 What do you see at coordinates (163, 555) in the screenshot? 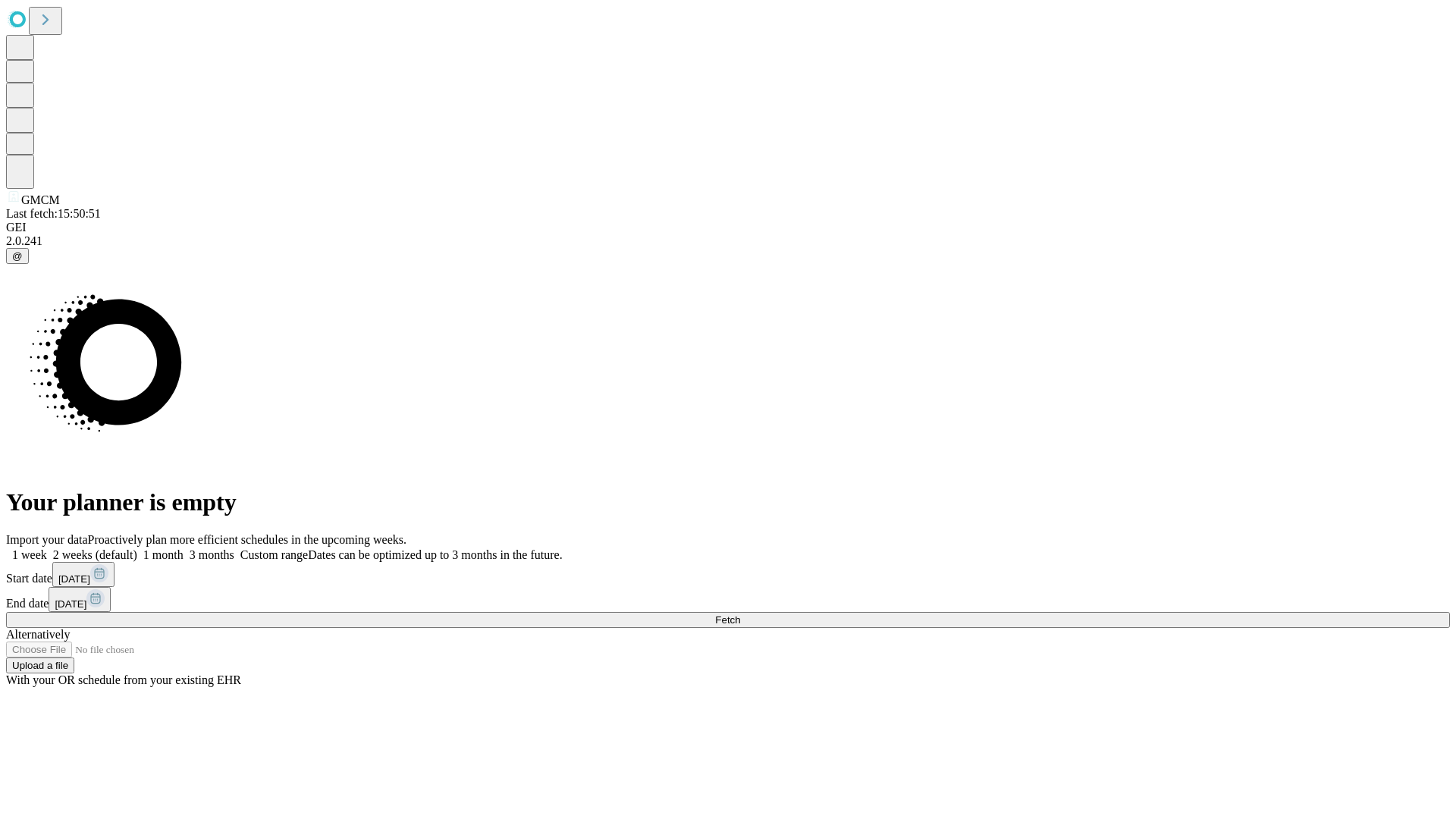
I see `span: 1 month` at bounding box center [163, 555].